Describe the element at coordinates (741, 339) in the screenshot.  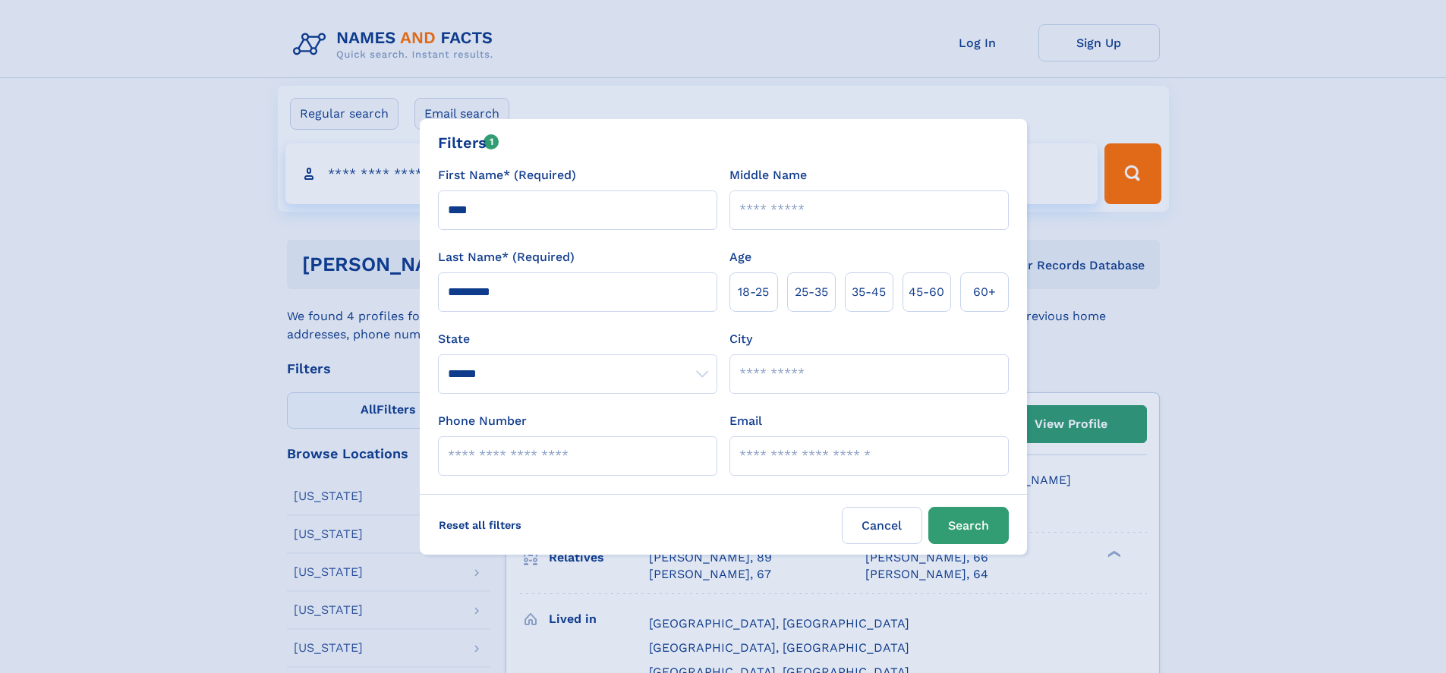
I see `label: City` at that location.